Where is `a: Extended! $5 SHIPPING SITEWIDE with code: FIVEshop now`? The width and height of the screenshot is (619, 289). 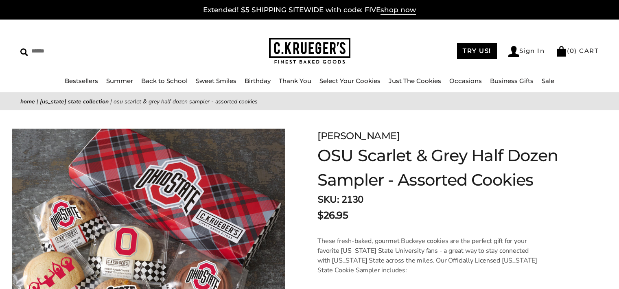
a: Extended! $5 SHIPPING SITEWIDE with code: FIVEshop now is located at coordinates (309, 10).